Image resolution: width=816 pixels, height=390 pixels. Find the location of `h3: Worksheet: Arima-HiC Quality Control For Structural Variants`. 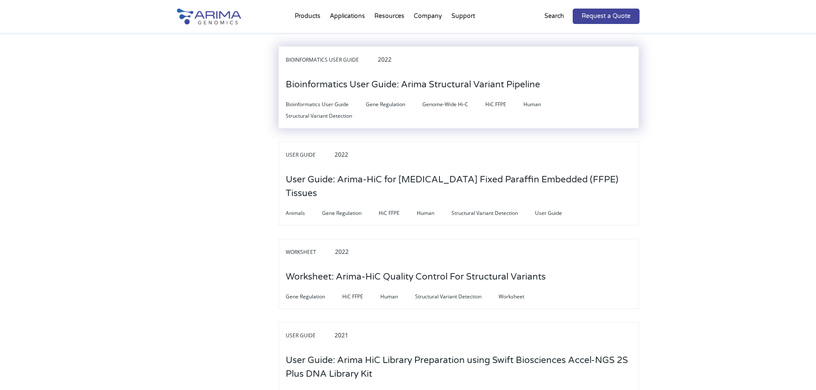

h3: Worksheet: Arima-HiC Quality Control For Structural Variants is located at coordinates (415, 277).